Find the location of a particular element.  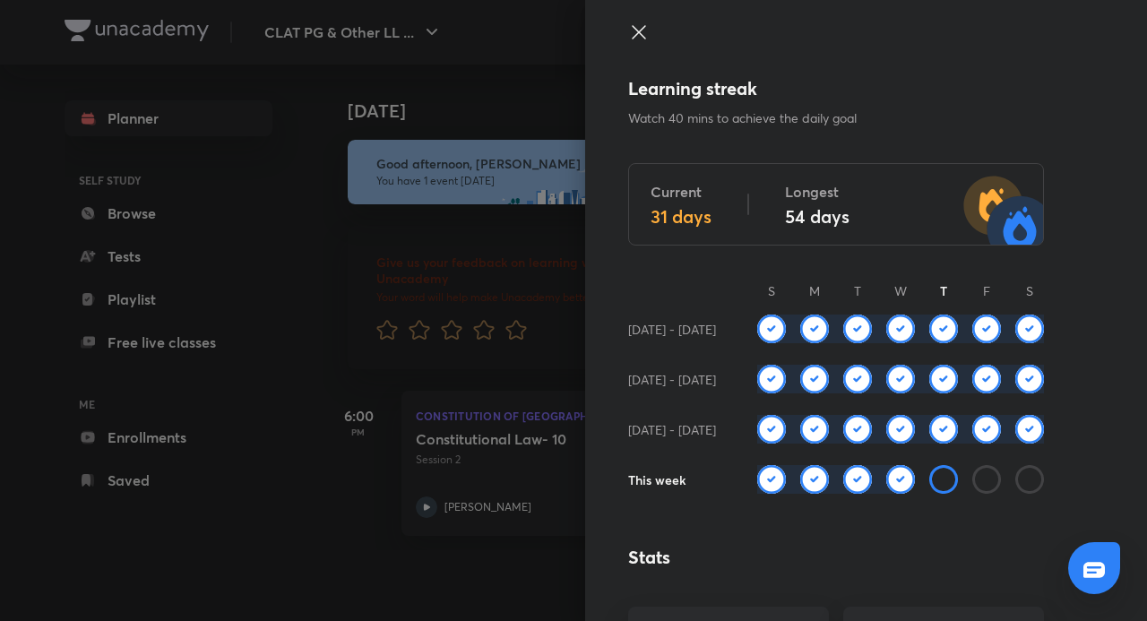

h6: This week is located at coordinates (657, 479).